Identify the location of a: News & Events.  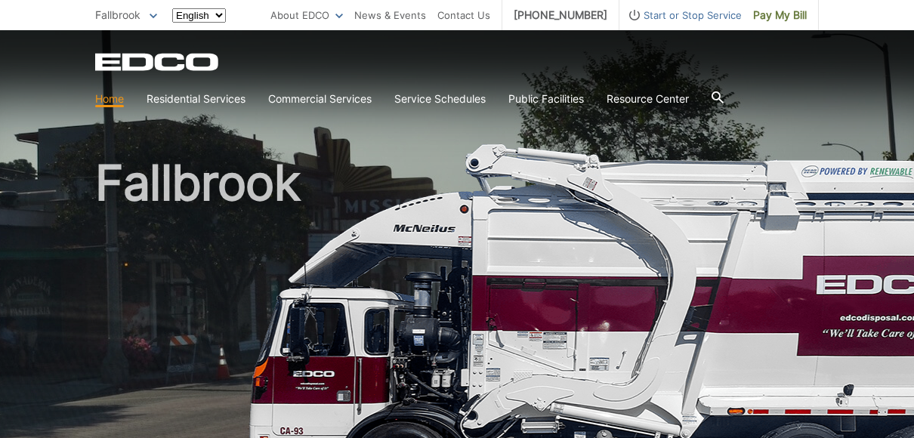
(390, 15).